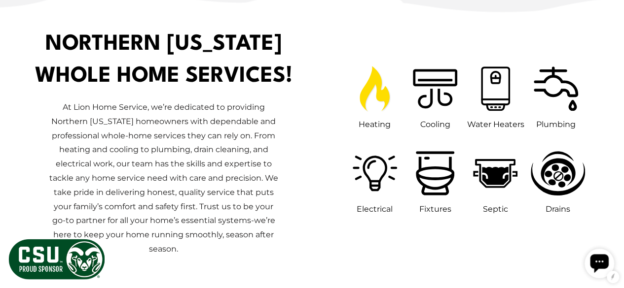 The width and height of the screenshot is (624, 288). What do you see at coordinates (435, 209) in the screenshot?
I see `span: Fixtures` at bounding box center [435, 209].